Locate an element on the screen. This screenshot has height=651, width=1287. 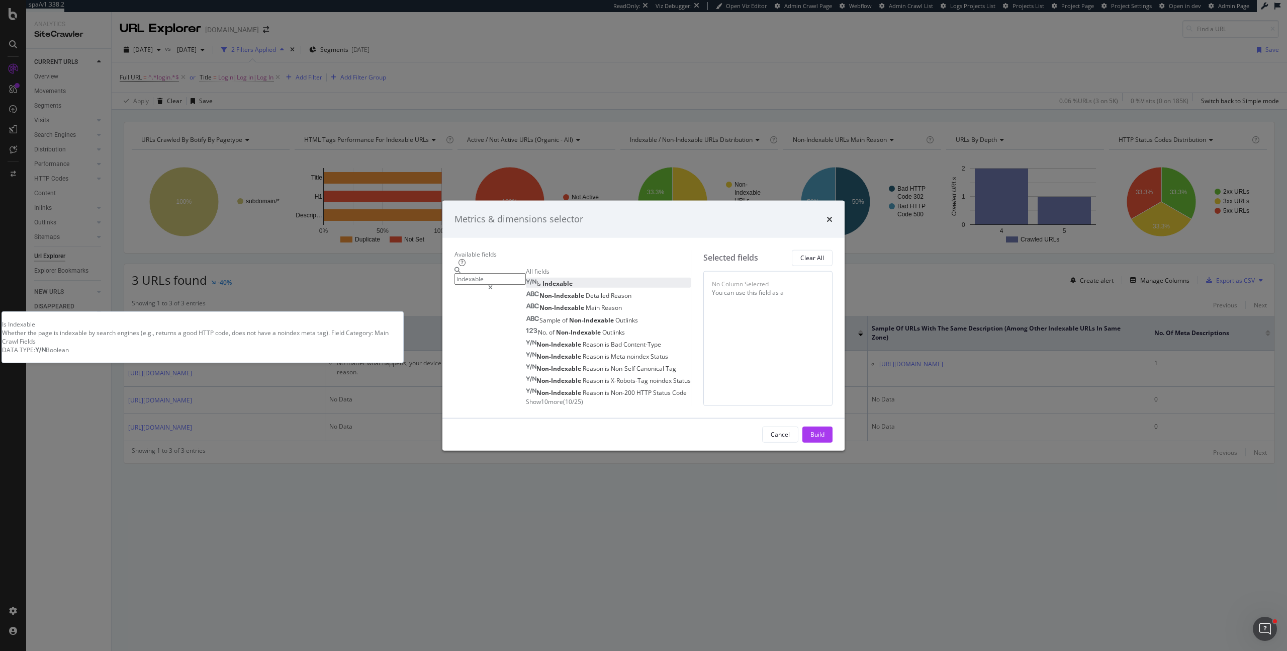
span: Show 10 more is located at coordinates (545, 401).